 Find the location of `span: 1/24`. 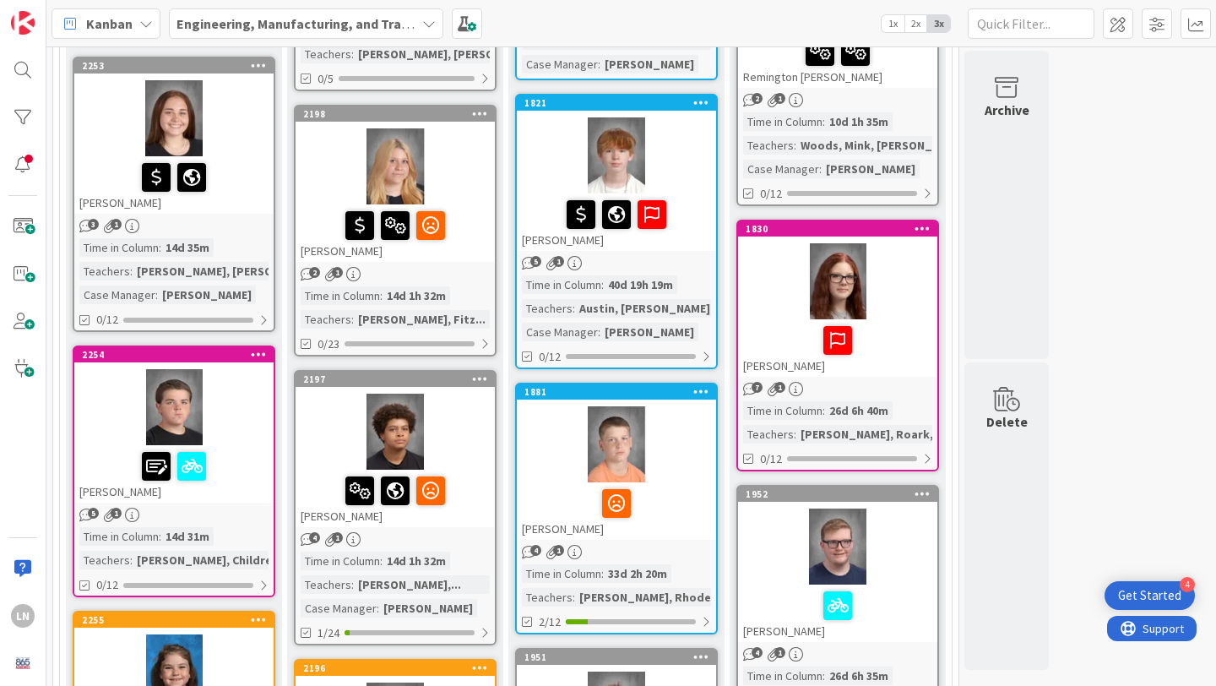

span: 1/24 is located at coordinates (329, 633).